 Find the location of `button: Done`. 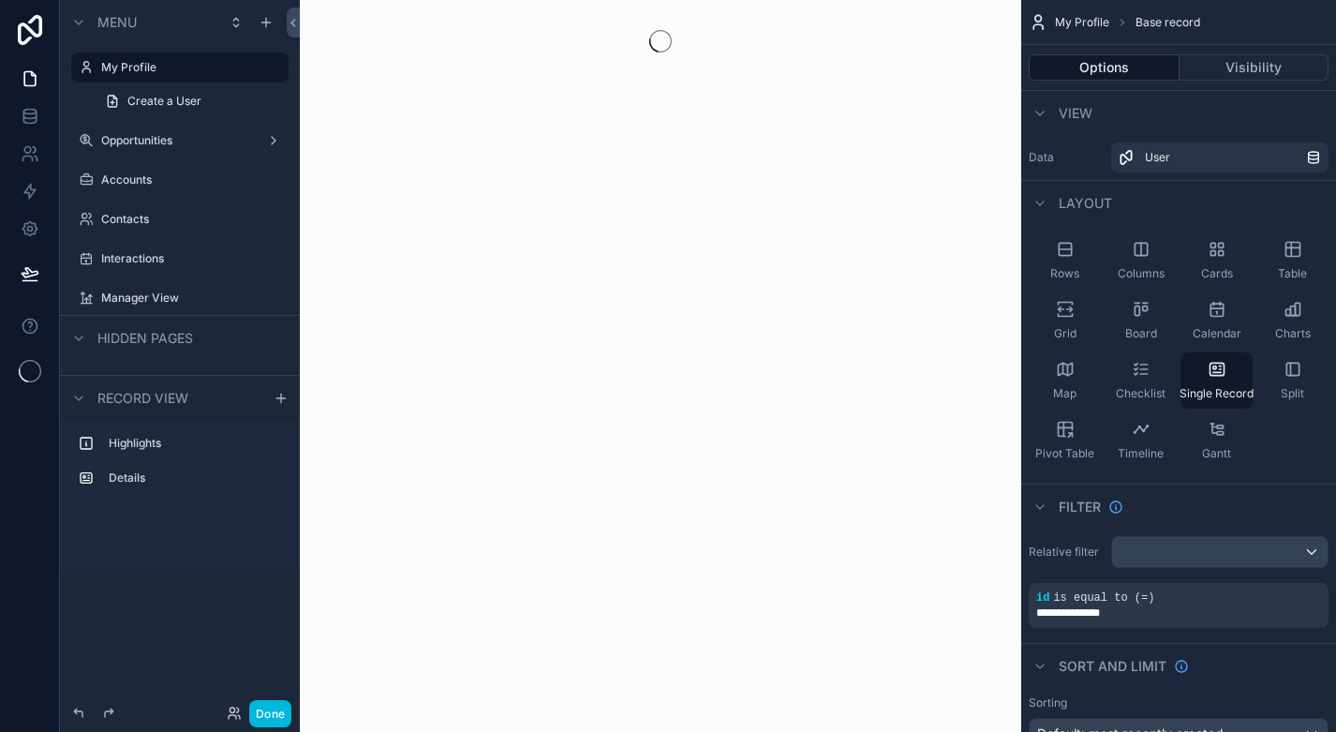

button: Done is located at coordinates (270, 713).